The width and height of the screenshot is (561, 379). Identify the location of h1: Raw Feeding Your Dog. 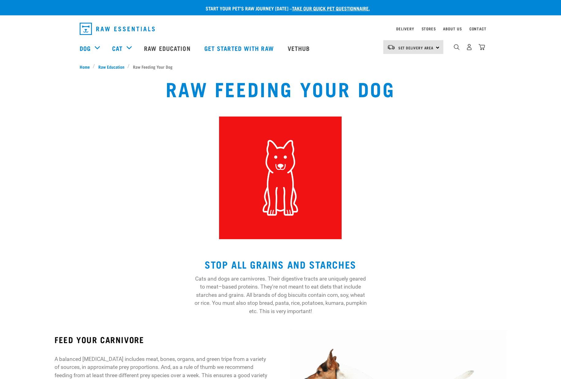
(280, 88).